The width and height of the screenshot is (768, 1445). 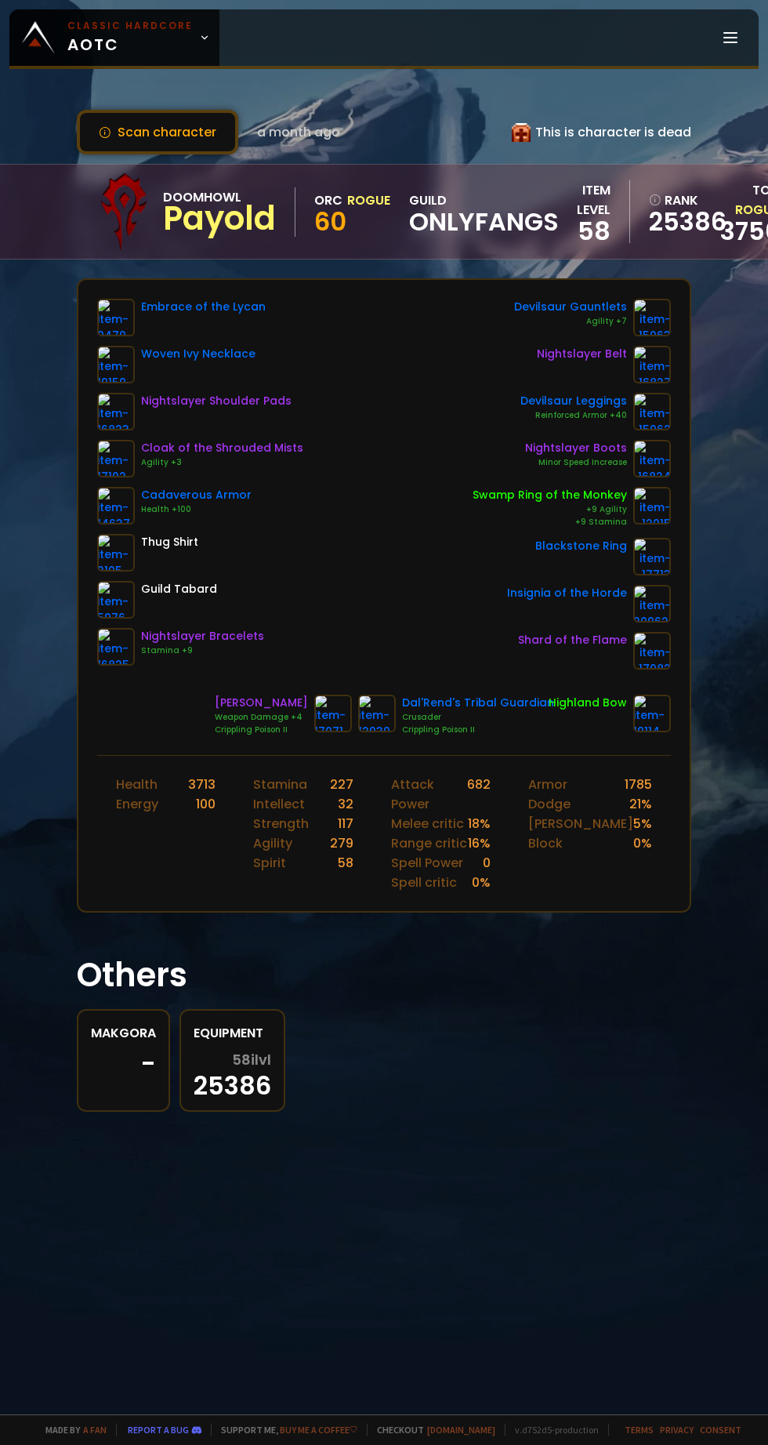 What do you see at coordinates (198, 354) in the screenshot?
I see `div: Woven Ivy Necklace` at bounding box center [198, 354].